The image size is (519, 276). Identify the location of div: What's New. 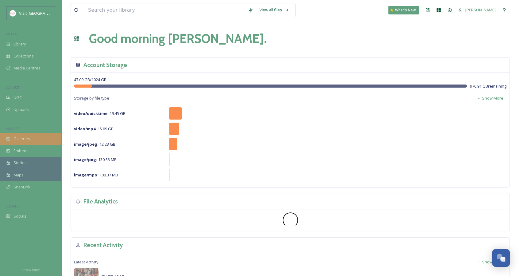
(404, 10).